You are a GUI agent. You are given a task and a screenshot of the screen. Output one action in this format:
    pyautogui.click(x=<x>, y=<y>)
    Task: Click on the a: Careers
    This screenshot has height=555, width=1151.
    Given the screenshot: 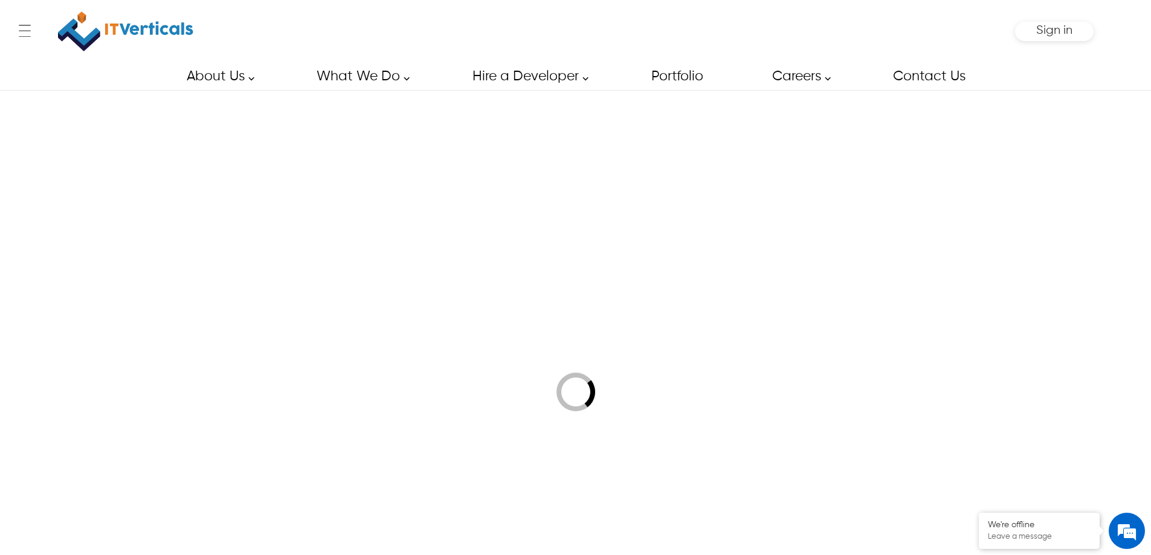 What is the action you would take?
    pyautogui.click(x=797, y=76)
    